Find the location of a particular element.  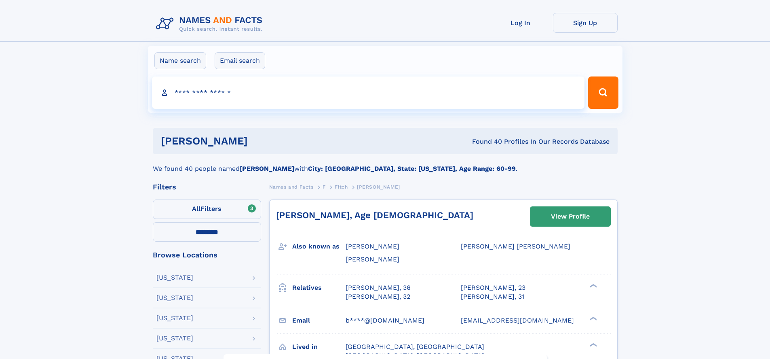

div: We found 40 people named with . is located at coordinates (385, 164).